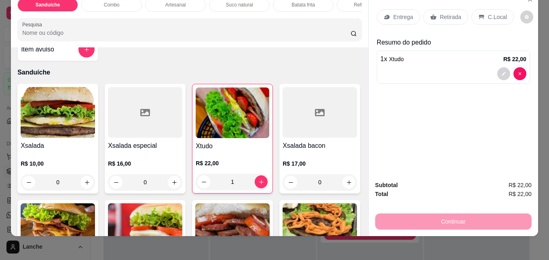 This screenshot has height=260, width=549. Describe the element at coordinates (34, 24) in the screenshot. I see `label: Pesquisa` at that location.